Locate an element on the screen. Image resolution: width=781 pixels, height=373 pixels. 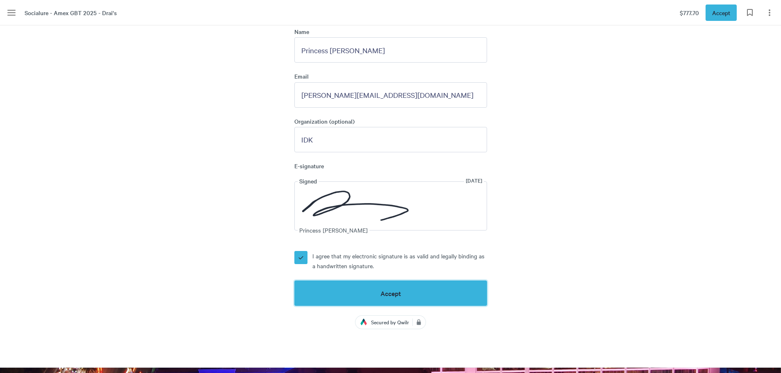
label: Name is located at coordinates (391, 32).